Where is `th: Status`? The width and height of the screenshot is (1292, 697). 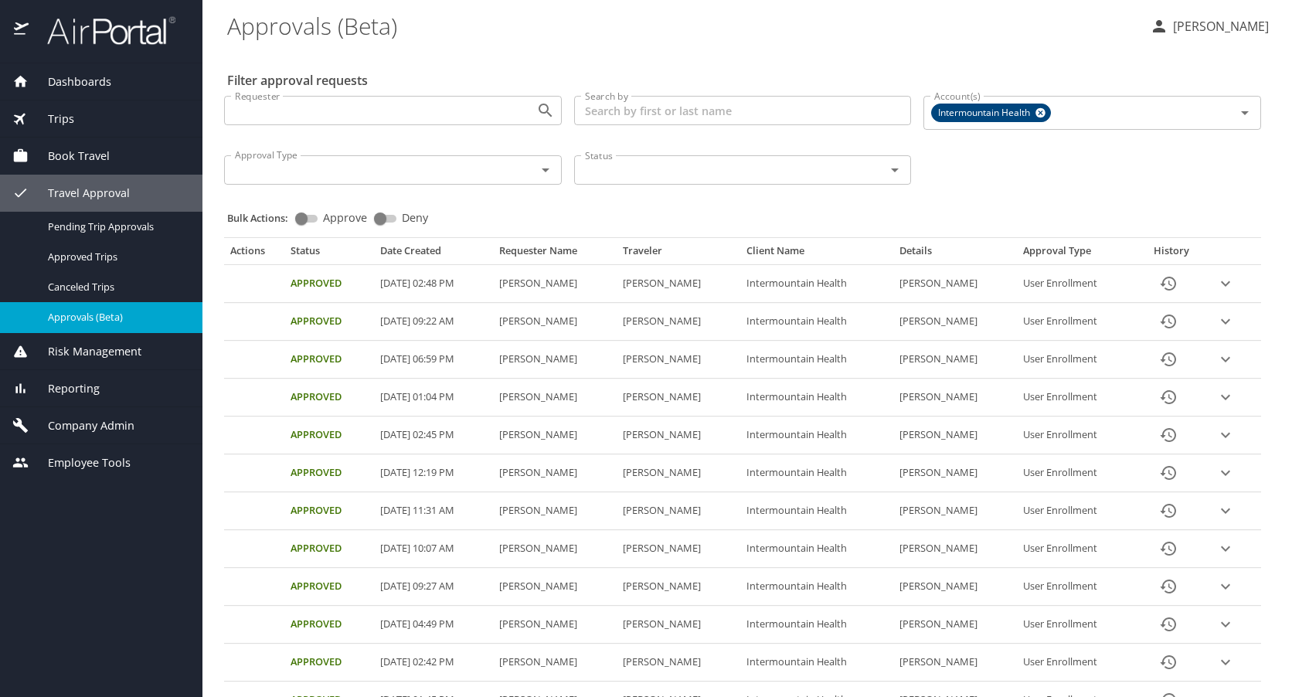 th: Status is located at coordinates (328, 254).